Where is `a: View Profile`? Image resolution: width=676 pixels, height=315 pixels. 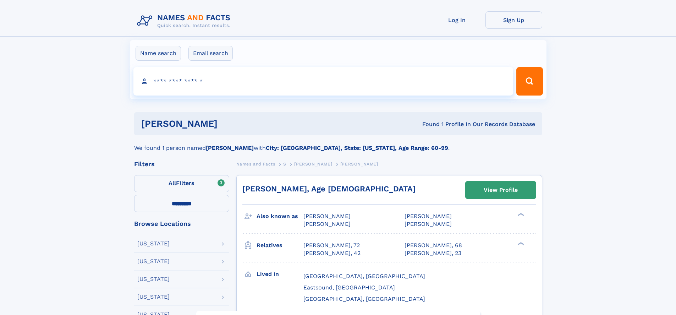
a: View Profile is located at coordinates (501, 190).